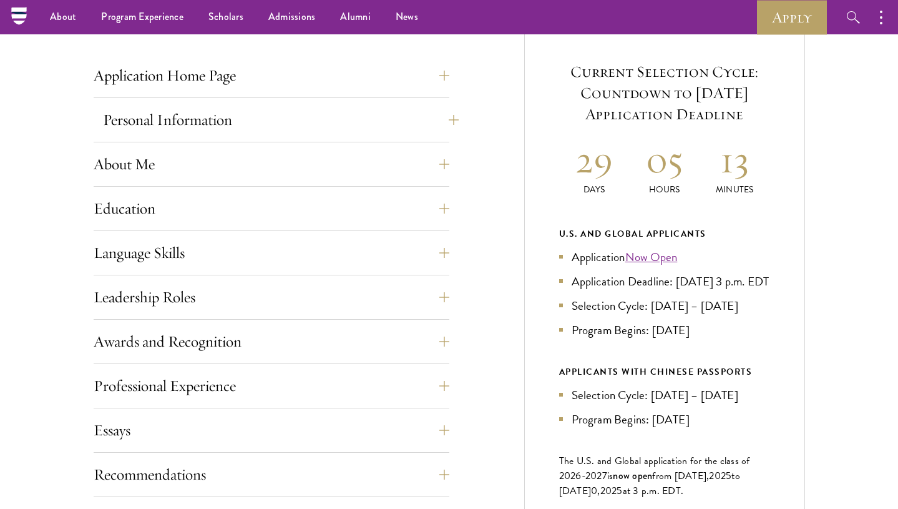 Image resolution: width=898 pixels, height=509 pixels. What do you see at coordinates (271, 164) in the screenshot?
I see `button: About Me` at bounding box center [271, 164].